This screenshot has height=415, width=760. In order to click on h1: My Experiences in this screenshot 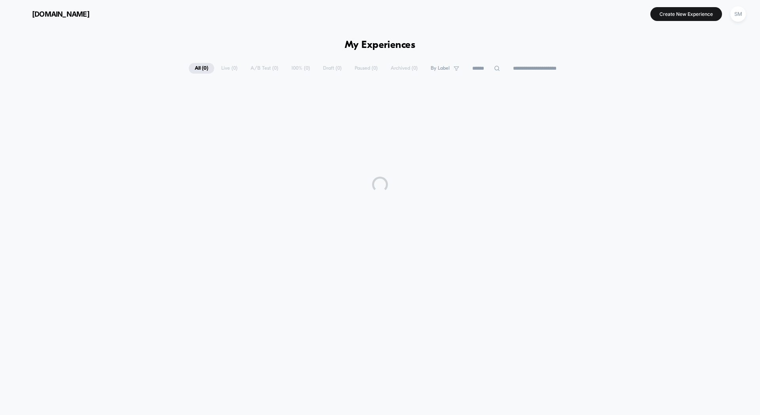, I will do `click(380, 45)`.